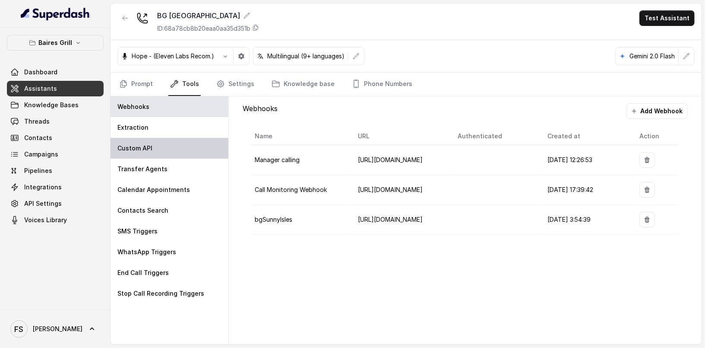 The image size is (705, 348). Describe the element at coordinates (303, 84) in the screenshot. I see `a: Knowledge base` at that location.